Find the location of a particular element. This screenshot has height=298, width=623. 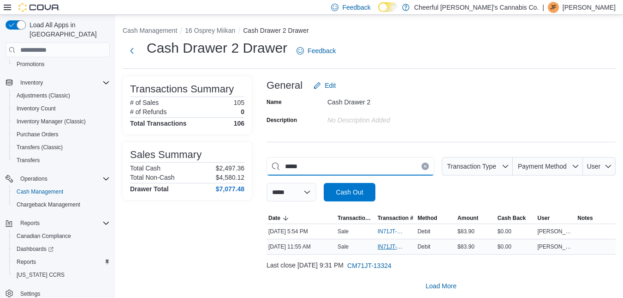

button: Next is located at coordinates (132, 51).